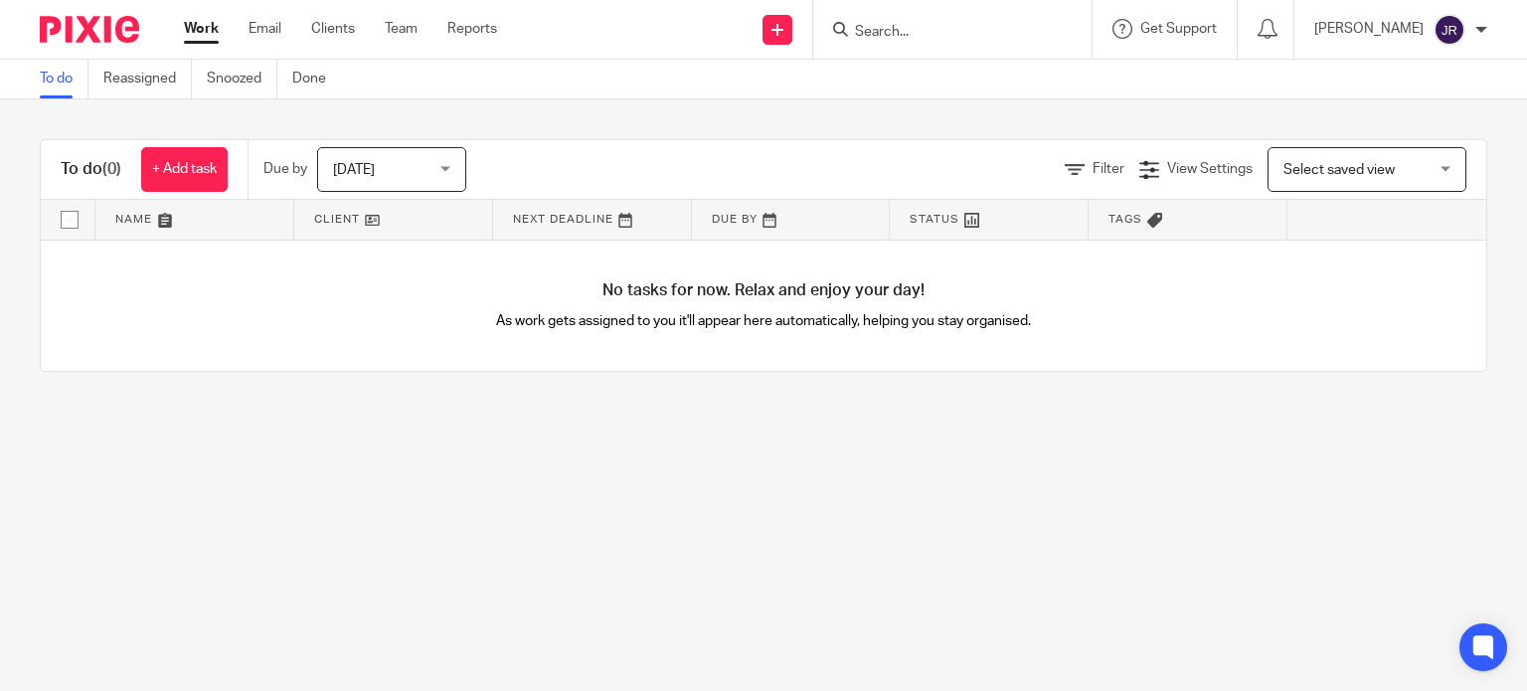 The height and width of the screenshot is (691, 1527). I want to click on a: Clients, so click(333, 29).